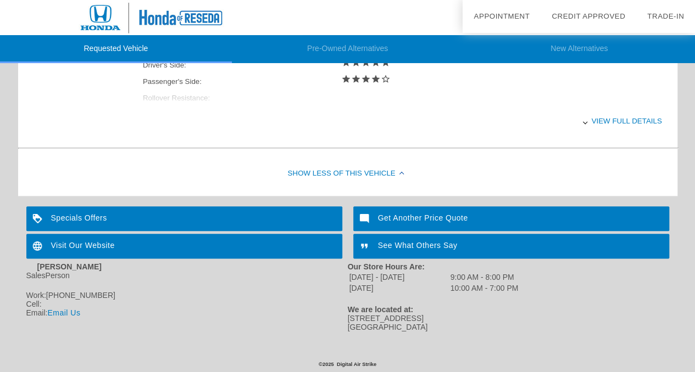  What do you see at coordinates (484, 288) in the screenshot?
I see `td: 10:00 AM - 7:00 PM` at bounding box center [484, 288].